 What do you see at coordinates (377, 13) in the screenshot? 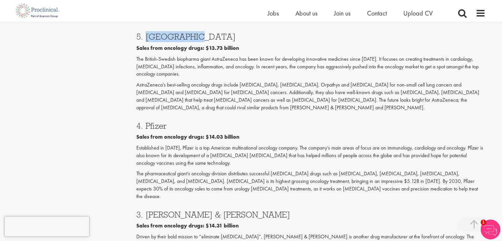
I see `span: Contact` at bounding box center [377, 13].